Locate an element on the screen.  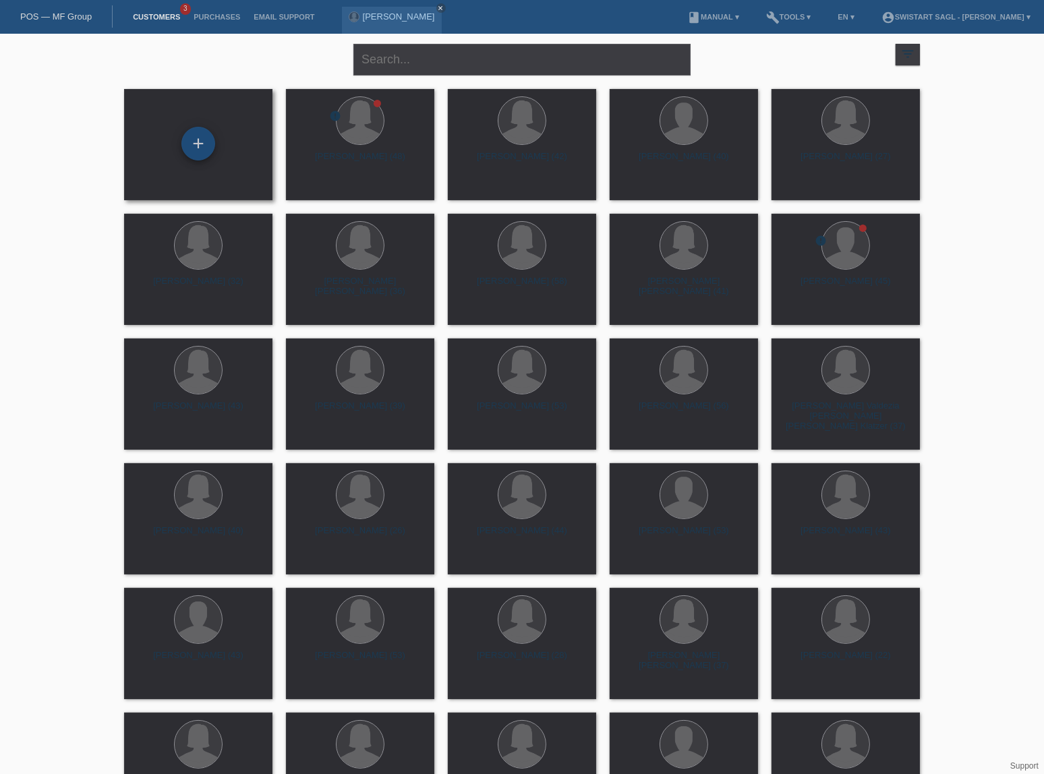
a: Customers is located at coordinates (156, 17).